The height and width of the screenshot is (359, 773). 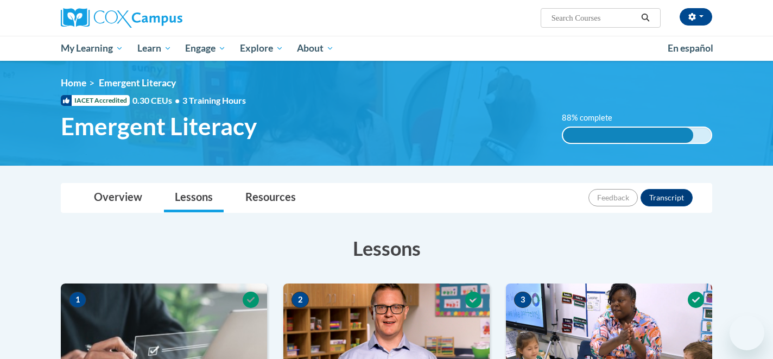 I want to click on img: Cox Campus, so click(x=122, y=18).